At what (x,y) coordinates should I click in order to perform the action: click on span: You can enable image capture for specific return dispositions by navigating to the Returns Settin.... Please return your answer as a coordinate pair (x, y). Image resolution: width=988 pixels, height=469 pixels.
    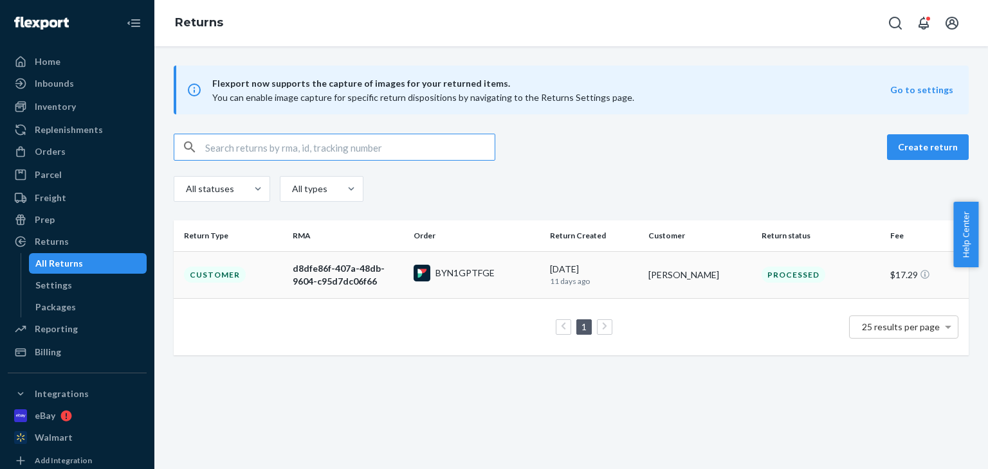
    Looking at the image, I should click on (423, 97).